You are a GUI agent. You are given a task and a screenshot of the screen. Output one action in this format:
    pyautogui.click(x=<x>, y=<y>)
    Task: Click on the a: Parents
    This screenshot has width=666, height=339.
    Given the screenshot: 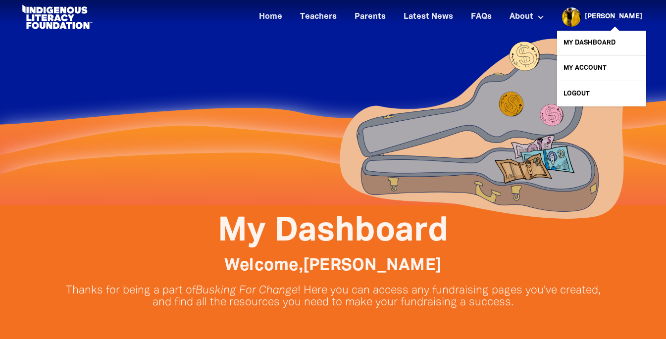 What is the action you would take?
    pyautogui.click(x=370, y=17)
    